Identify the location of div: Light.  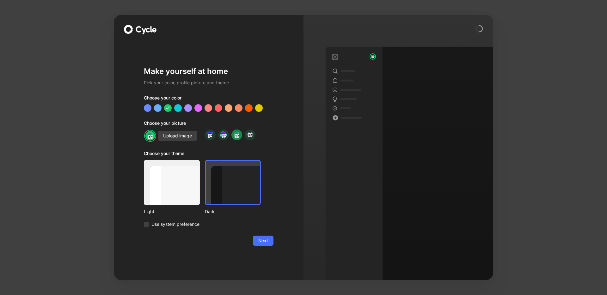
(172, 212).